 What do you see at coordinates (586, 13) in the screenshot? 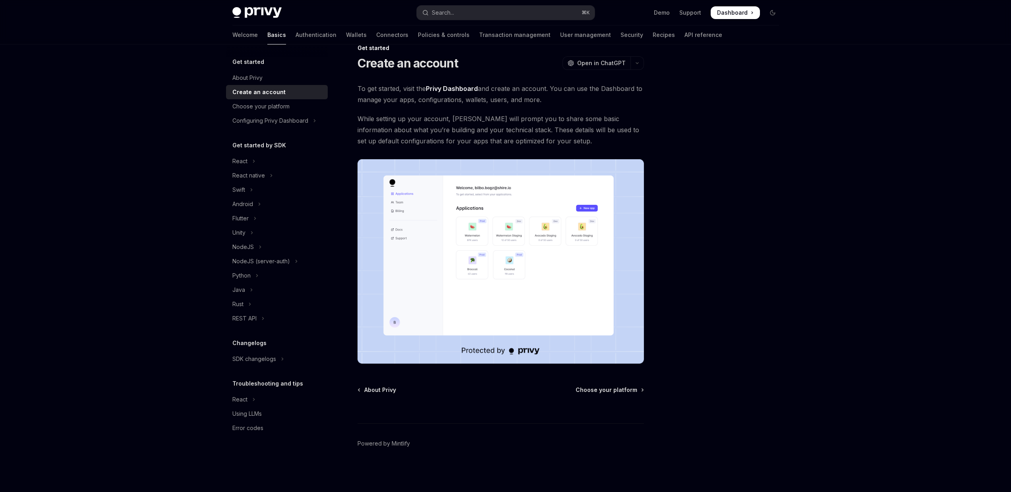
I see `span: ⌘ K` at bounding box center [586, 13].